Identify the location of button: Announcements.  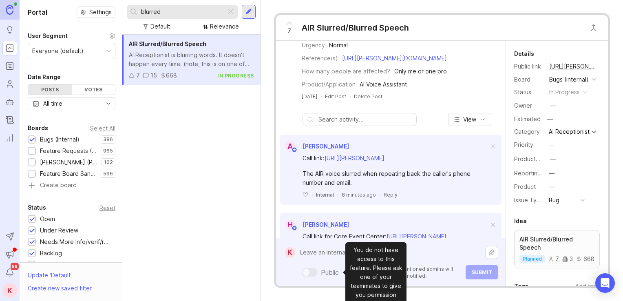
(10, 255).